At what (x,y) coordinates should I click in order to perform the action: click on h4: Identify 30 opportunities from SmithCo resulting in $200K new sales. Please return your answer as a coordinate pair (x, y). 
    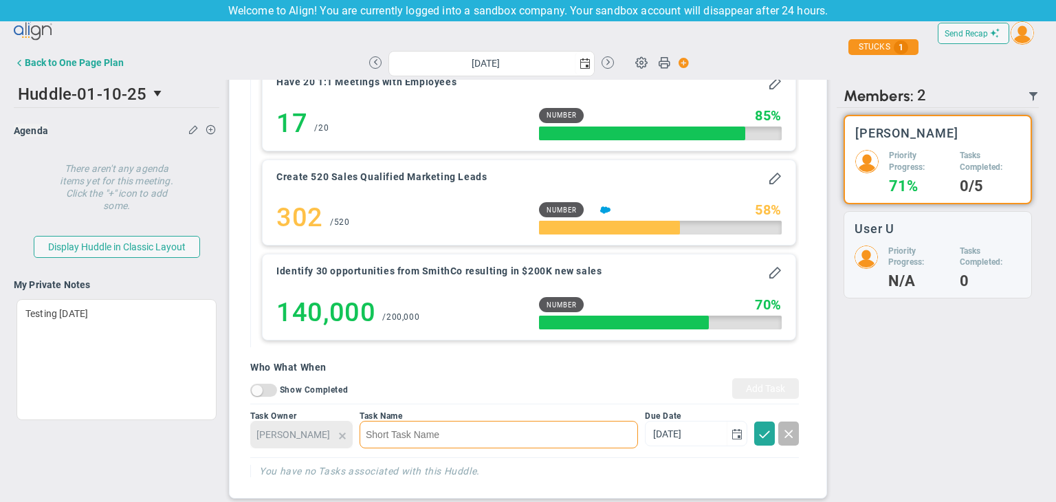
    Looking at the image, I should click on (438, 271).